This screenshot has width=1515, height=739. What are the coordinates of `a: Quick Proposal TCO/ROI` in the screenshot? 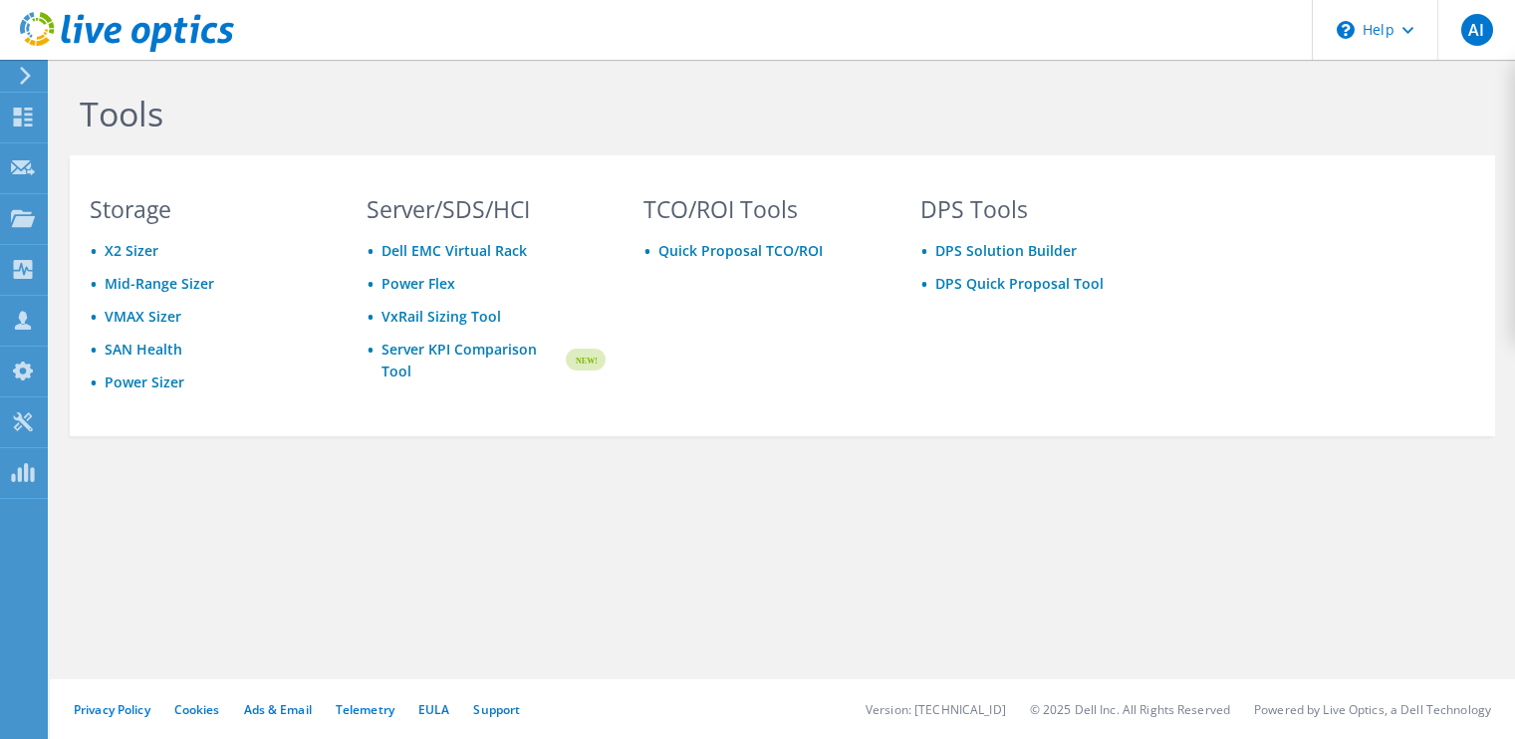 It's located at (740, 250).